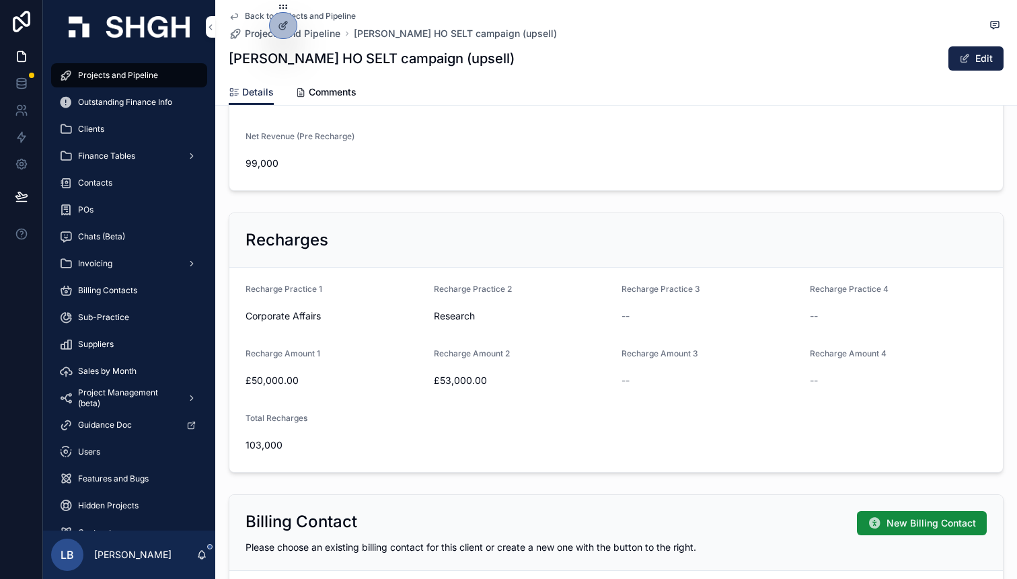 Image resolution: width=1017 pixels, height=579 pixels. What do you see at coordinates (129, 102) in the screenshot?
I see `a: Outstanding Finance Info` at bounding box center [129, 102].